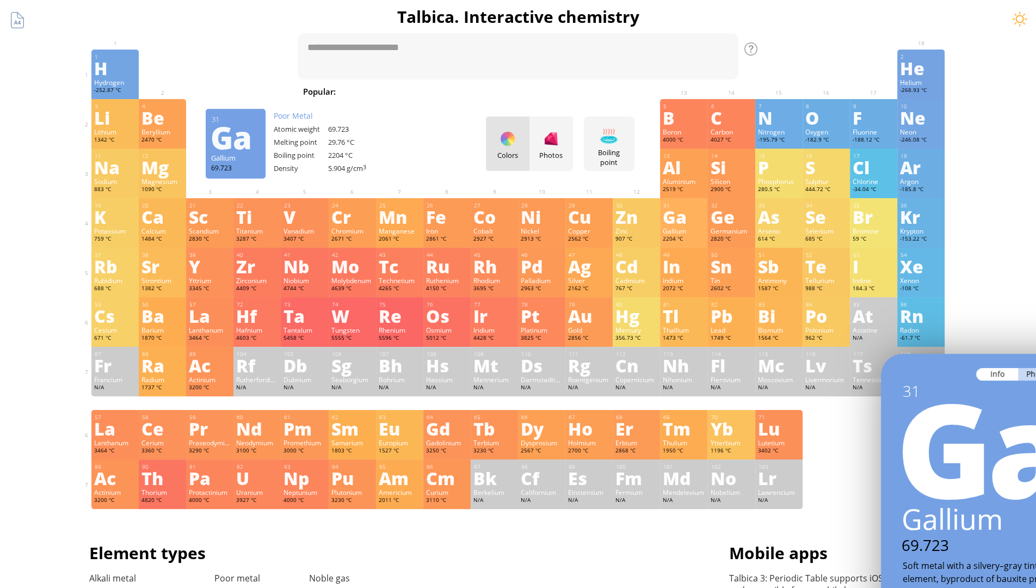  I want to click on div: 7, so click(779, 106).